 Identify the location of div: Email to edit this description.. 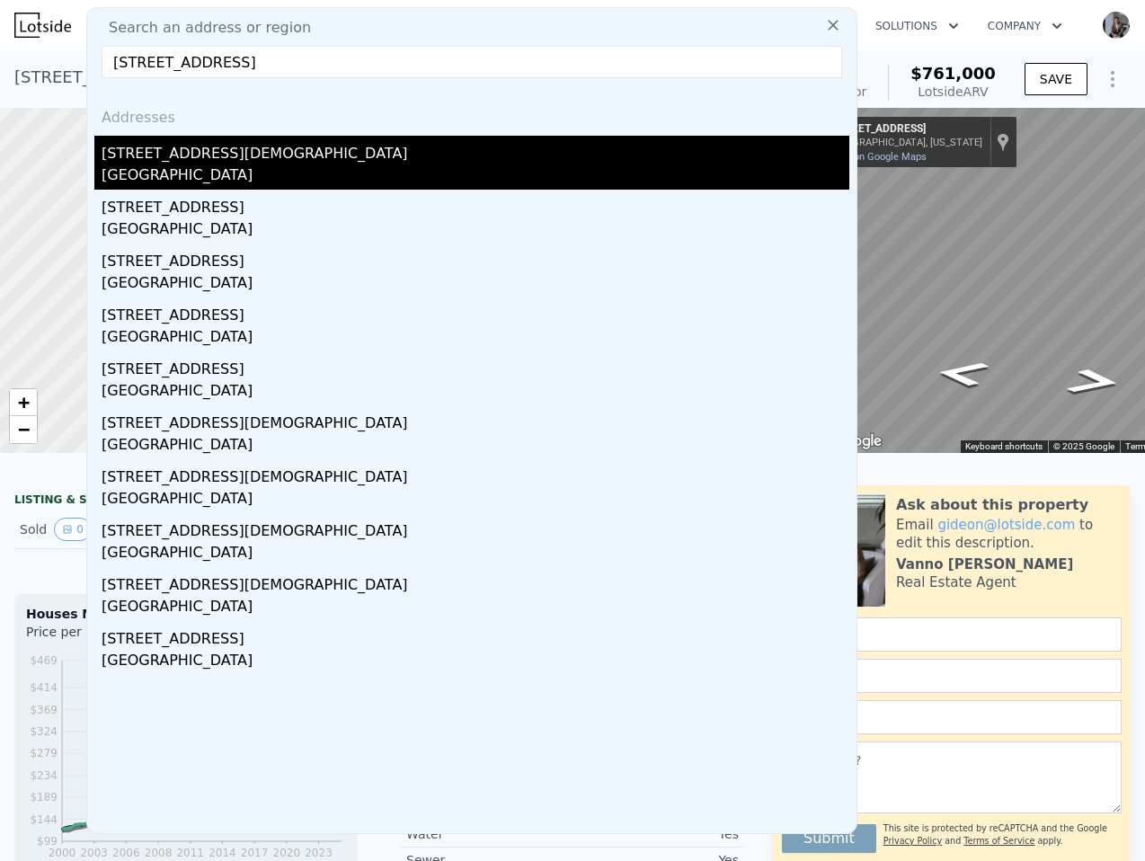
(1008, 534).